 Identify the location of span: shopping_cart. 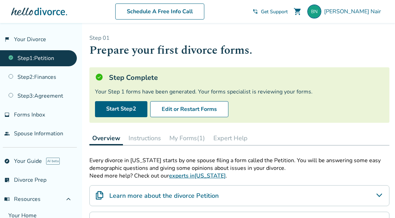
(297, 12).